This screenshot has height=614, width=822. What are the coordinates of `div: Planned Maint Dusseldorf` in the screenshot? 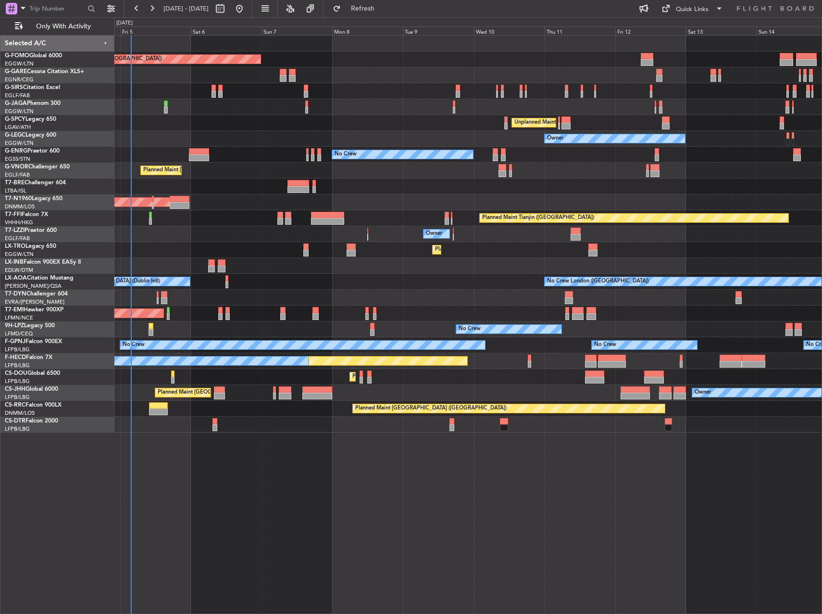 It's located at (466, 250).